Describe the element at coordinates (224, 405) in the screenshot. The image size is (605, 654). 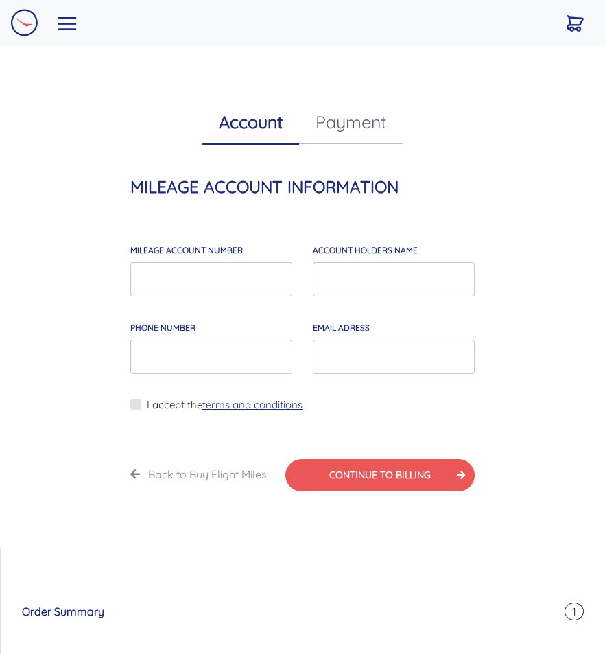
I see `label: I accept the` at that location.